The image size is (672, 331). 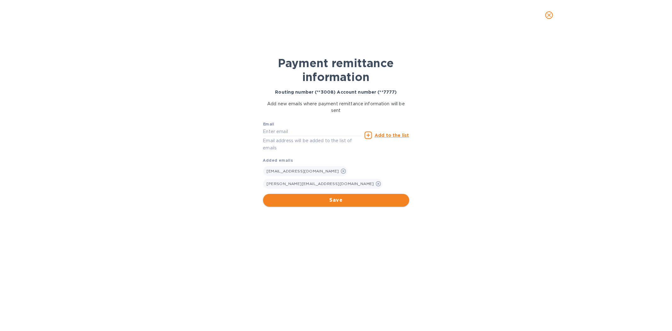 What do you see at coordinates (392, 135) in the screenshot?
I see `u: Add to the list` at bounding box center [392, 135].